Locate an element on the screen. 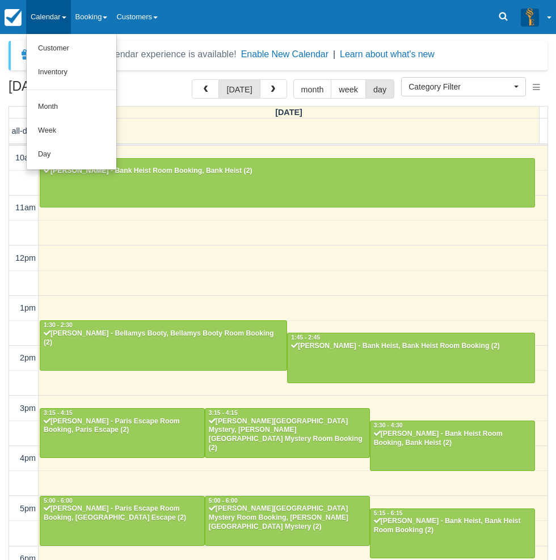  div: A new Booking Calendar experience is available! is located at coordinates (137, 54).